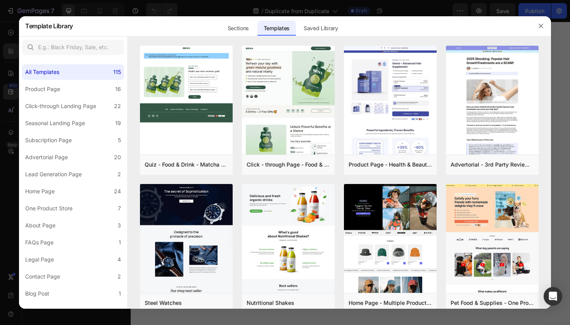  What do you see at coordinates (553, 297) in the screenshot?
I see `div: Open Intercom Messenger` at bounding box center [553, 297].